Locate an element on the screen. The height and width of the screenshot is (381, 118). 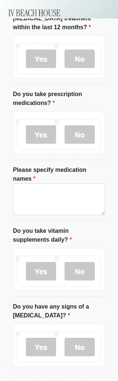
img: IV Beach House Logo is located at coordinates (34, 13).